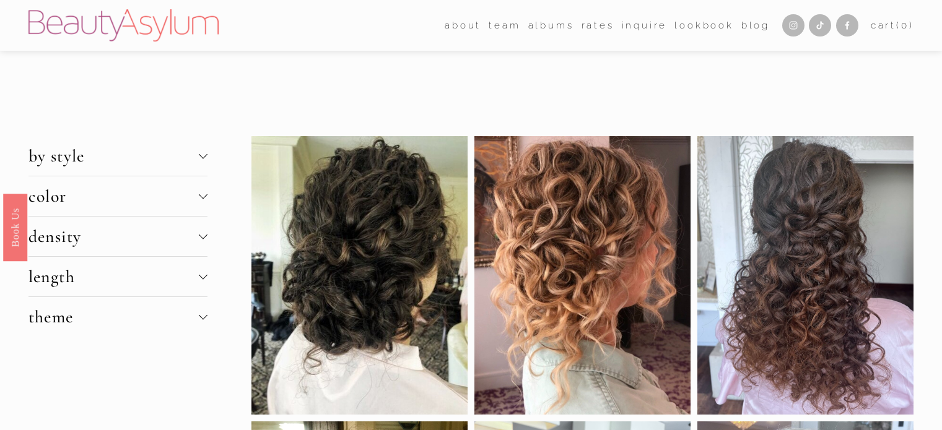 Image resolution: width=942 pixels, height=430 pixels. What do you see at coordinates (893, 25) in the screenshot?
I see `a: Cart(0)` at bounding box center [893, 25].